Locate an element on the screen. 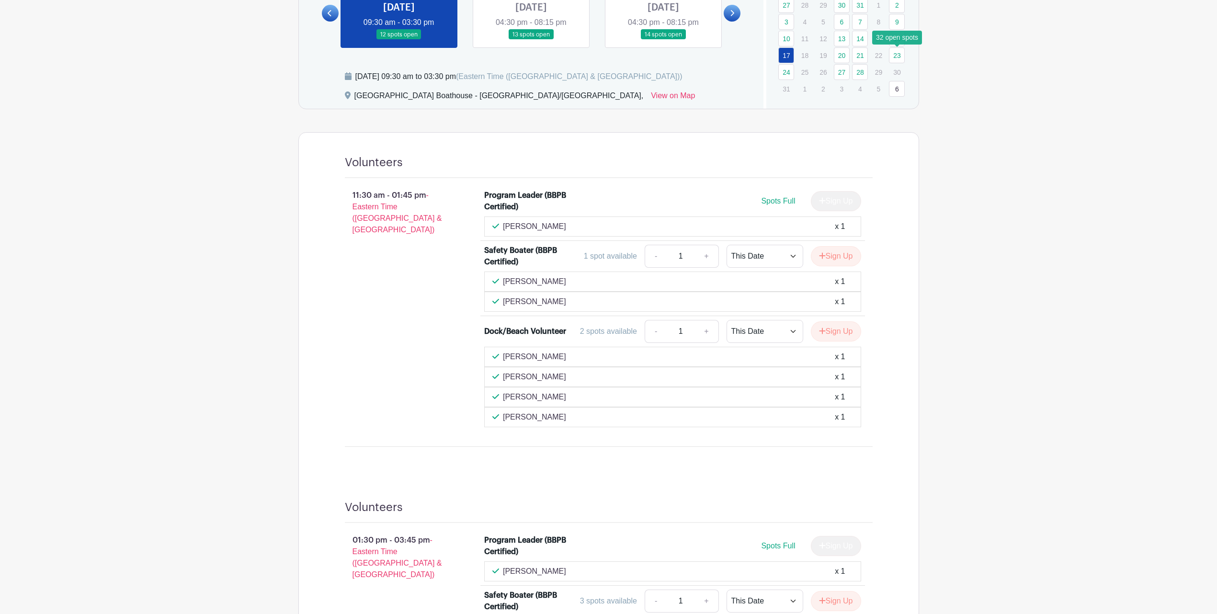 The width and height of the screenshot is (1217, 614). a: 17 is located at coordinates (786, 55).